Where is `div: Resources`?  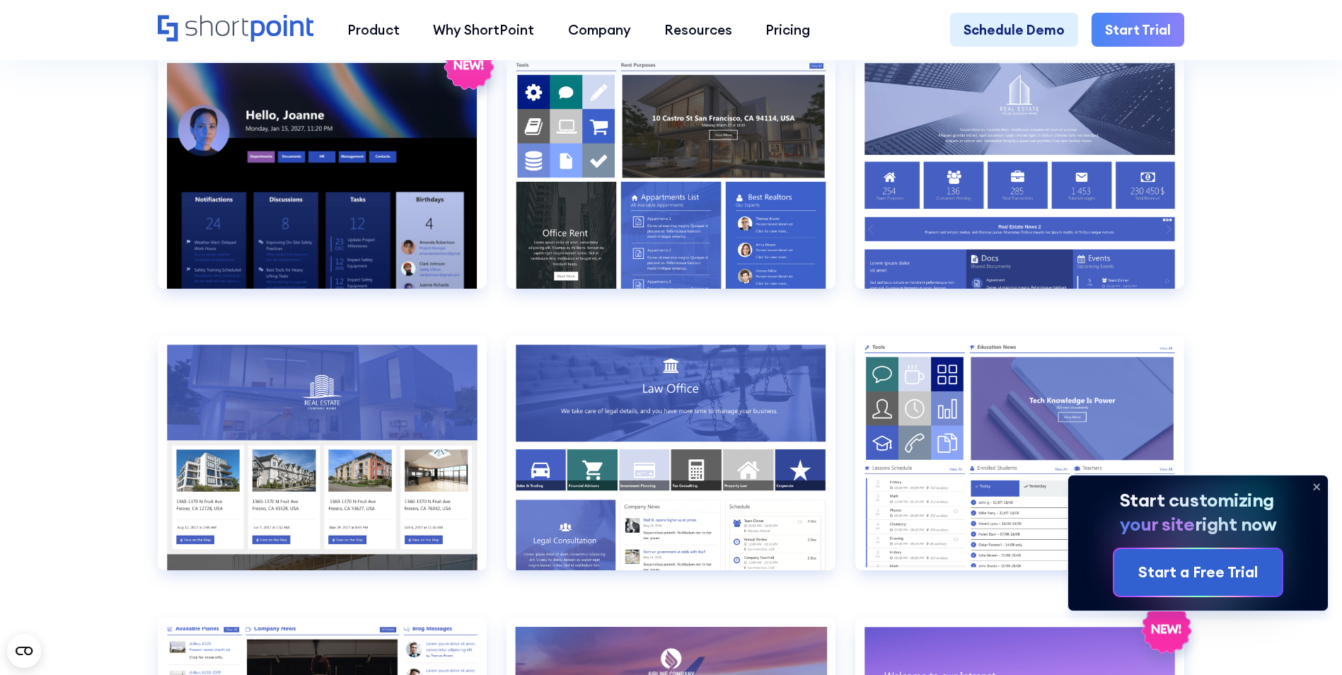 div: Resources is located at coordinates (698, 30).